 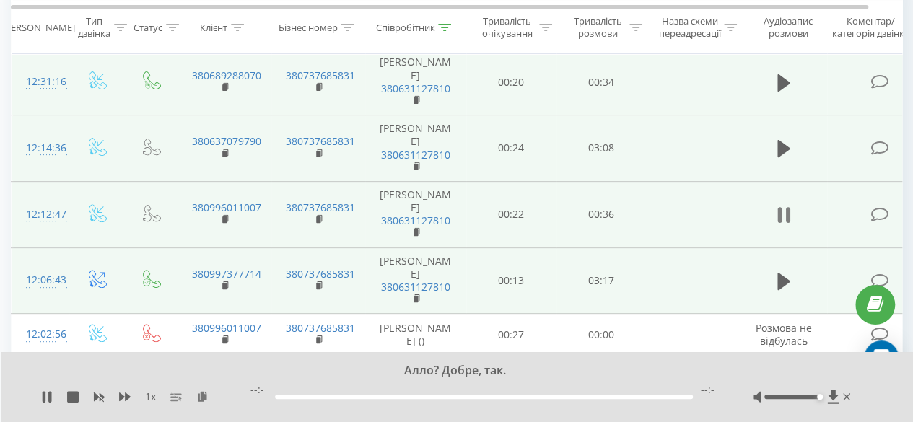 What do you see at coordinates (601, 281) in the screenshot?
I see `td: 03:17` at bounding box center [601, 281].